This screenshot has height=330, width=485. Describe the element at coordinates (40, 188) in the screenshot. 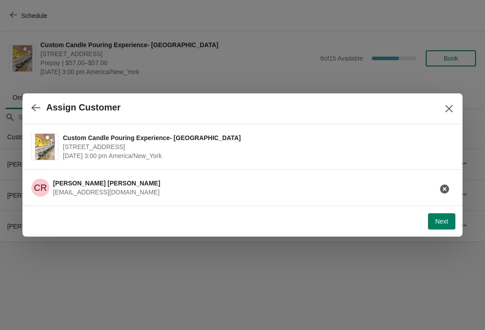

I see `span: Craig` at that location.